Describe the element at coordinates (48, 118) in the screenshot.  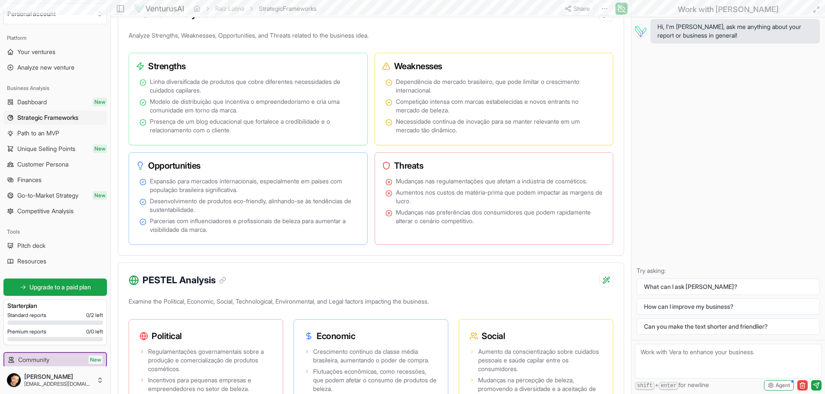
I see `span: Strategic Frameworks` at that location.